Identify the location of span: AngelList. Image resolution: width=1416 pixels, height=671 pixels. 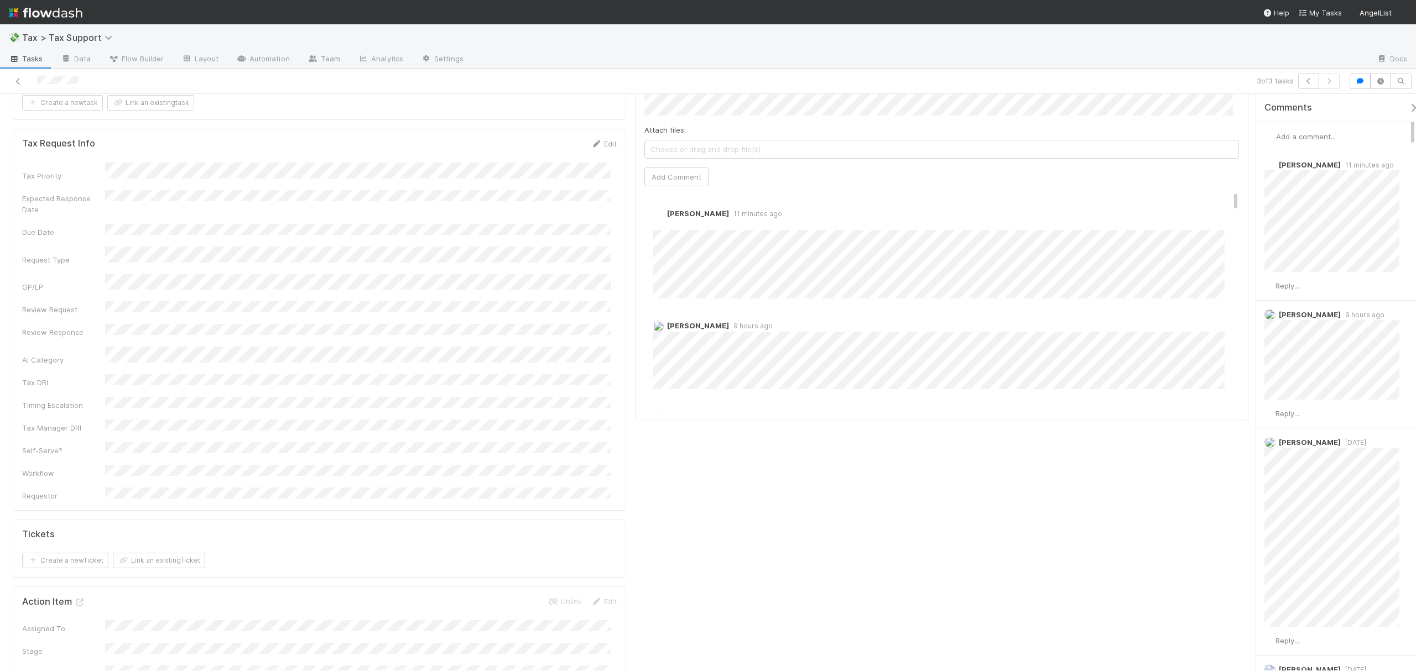
(1376, 13).